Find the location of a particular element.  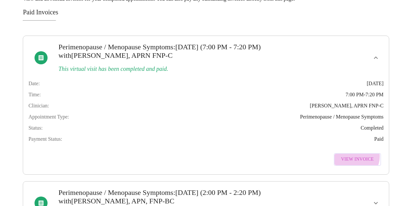

h3: Paid Invoices is located at coordinates (206, 12).